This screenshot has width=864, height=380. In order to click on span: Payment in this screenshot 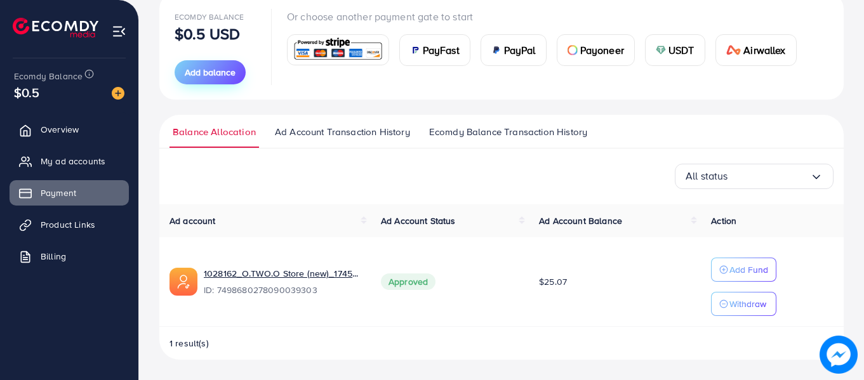, I will do `click(58, 193)`.